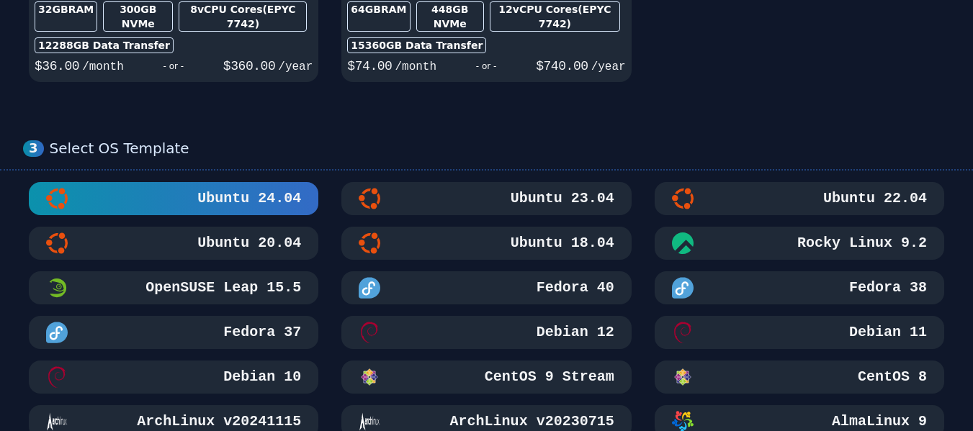 The image size is (973, 431). What do you see at coordinates (174, 377) in the screenshot?
I see `button: Debian 10Debian 10` at bounding box center [174, 377].